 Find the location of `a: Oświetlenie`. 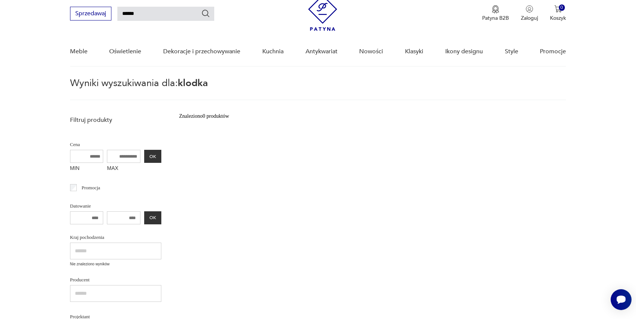

a: Oświetlenie is located at coordinates (125, 51).